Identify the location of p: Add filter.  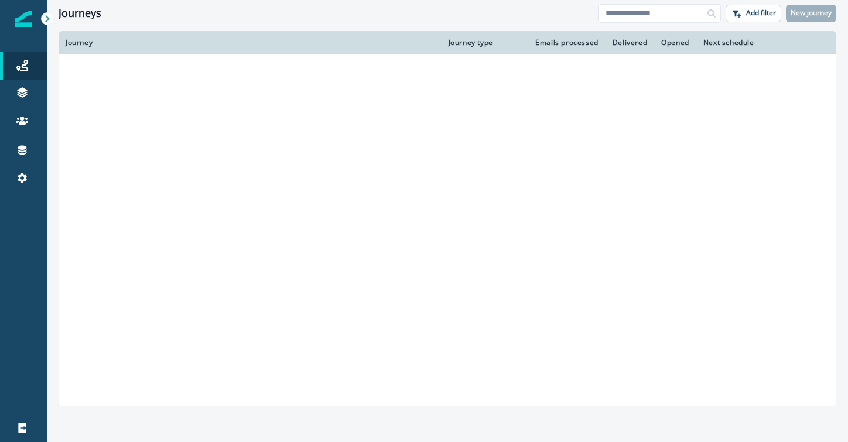
(761, 13).